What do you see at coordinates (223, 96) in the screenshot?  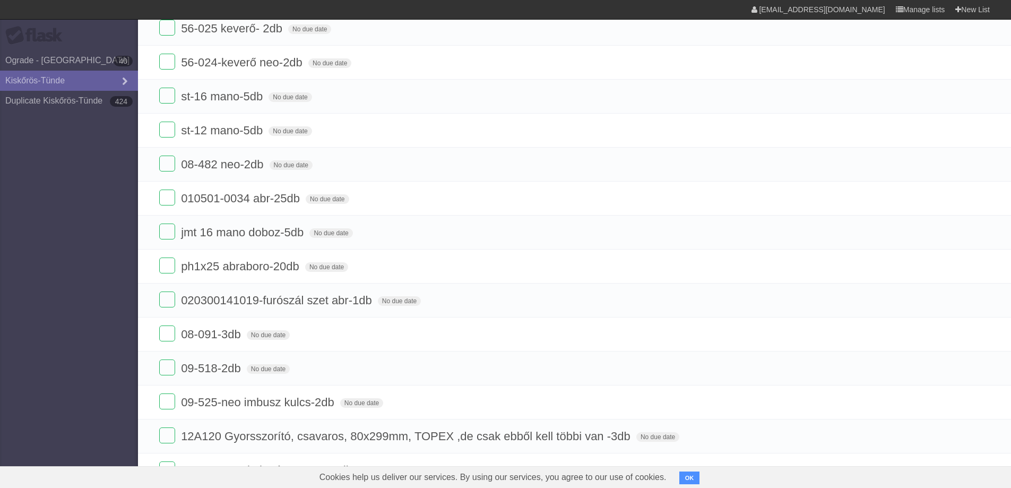 I see `span: st-16 mano-5db` at bounding box center [223, 96].